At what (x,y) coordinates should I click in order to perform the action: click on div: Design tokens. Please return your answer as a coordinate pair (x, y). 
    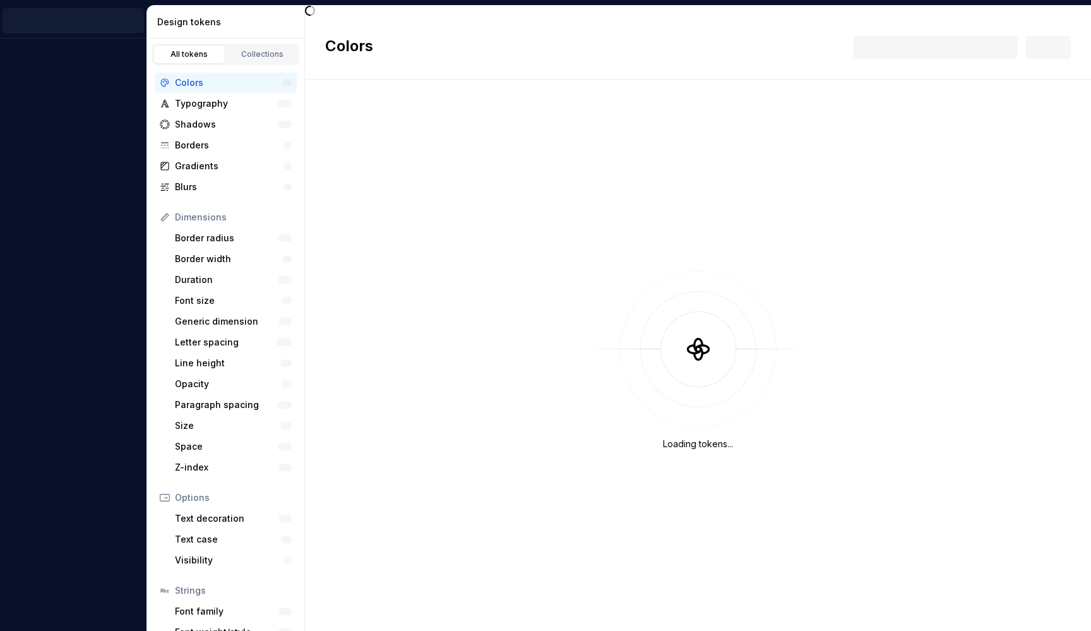
    Looking at the image, I should click on (228, 22).